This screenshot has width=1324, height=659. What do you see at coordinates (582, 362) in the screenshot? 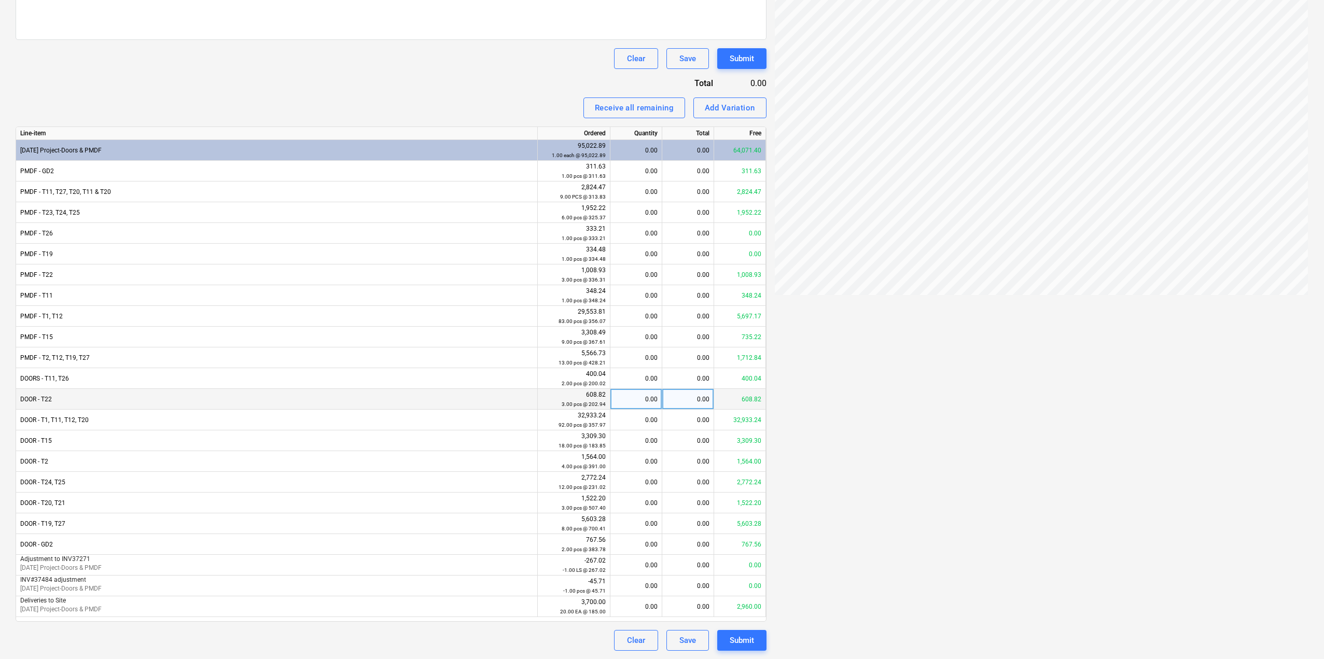
I see `small: 13.00 pcs @ 428.21` at bounding box center [582, 362].